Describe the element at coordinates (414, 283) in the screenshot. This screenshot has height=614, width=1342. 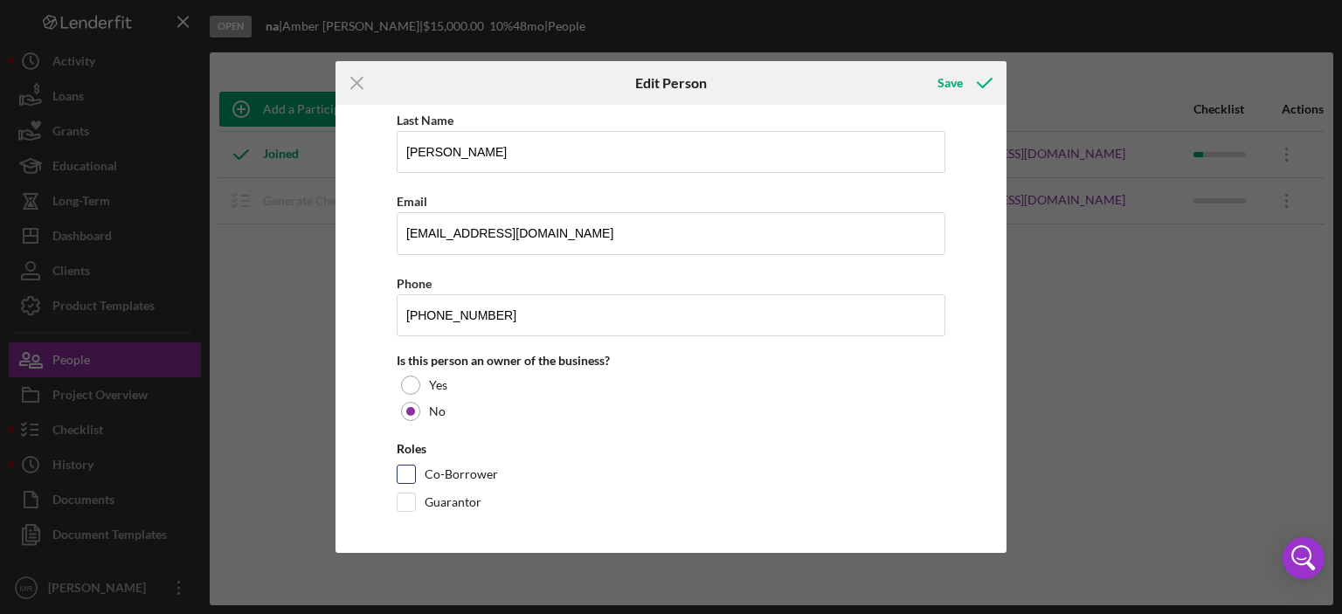
I see `label: Phone` at that location.